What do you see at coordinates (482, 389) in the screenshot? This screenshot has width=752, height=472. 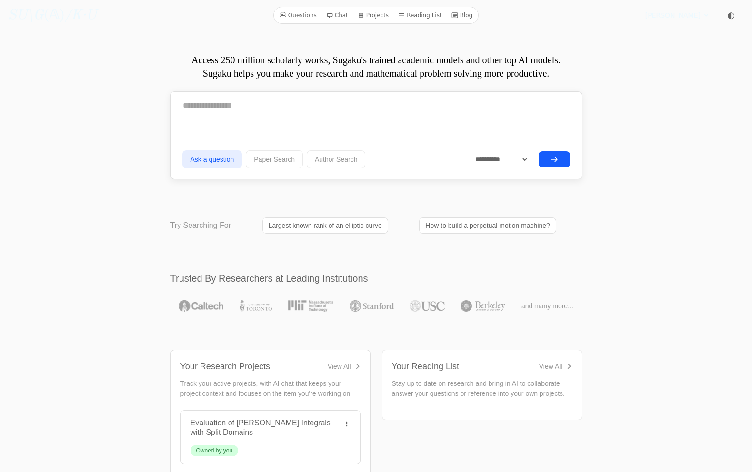 I see `p: Stay up to date on research and bring in AI to collaborate, answer your questions or reference in...` at bounding box center [482, 389].